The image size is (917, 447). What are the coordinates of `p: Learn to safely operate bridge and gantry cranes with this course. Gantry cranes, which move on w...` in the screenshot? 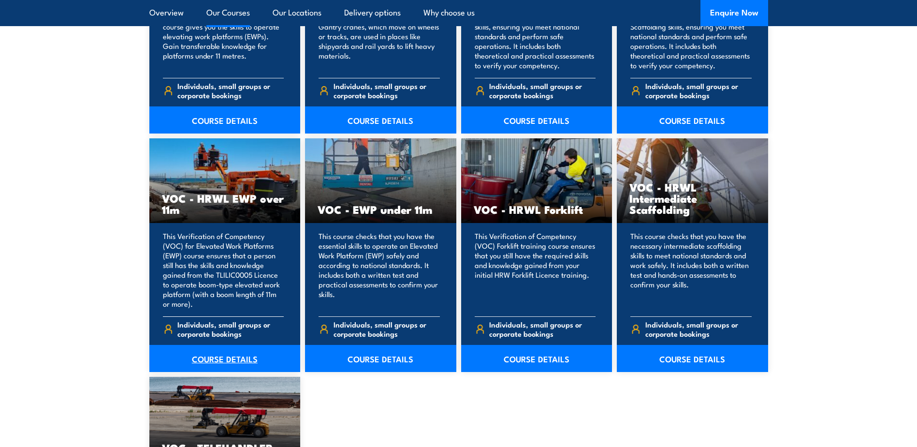 It's located at (379, 36).